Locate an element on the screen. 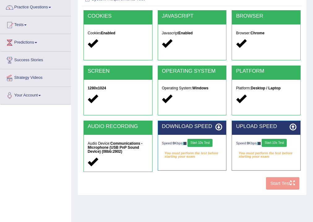  h2: SCREEN is located at coordinates (118, 71).